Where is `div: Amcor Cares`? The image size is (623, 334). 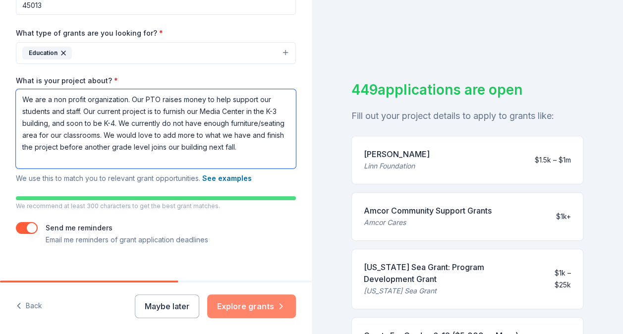 div: Amcor Cares is located at coordinates (428, 223).